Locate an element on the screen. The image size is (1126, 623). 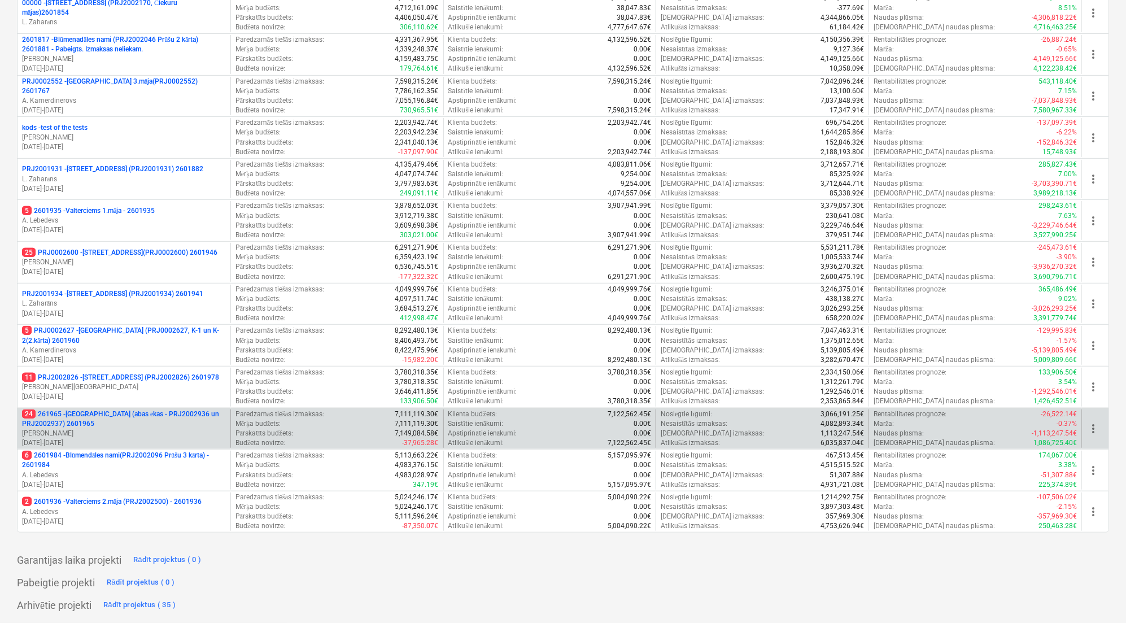
p: 3,712,644.71€ is located at coordinates (842, 184).